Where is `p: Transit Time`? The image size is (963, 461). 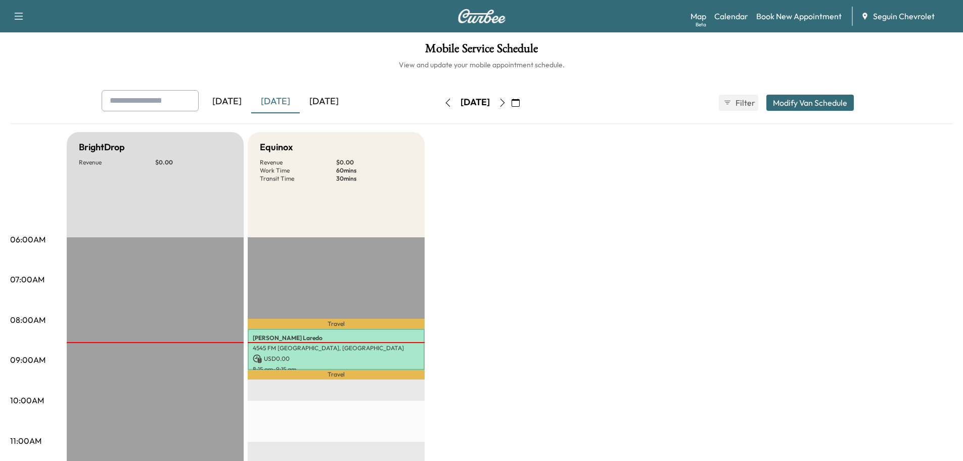
p: Transit Time is located at coordinates (298, 179).